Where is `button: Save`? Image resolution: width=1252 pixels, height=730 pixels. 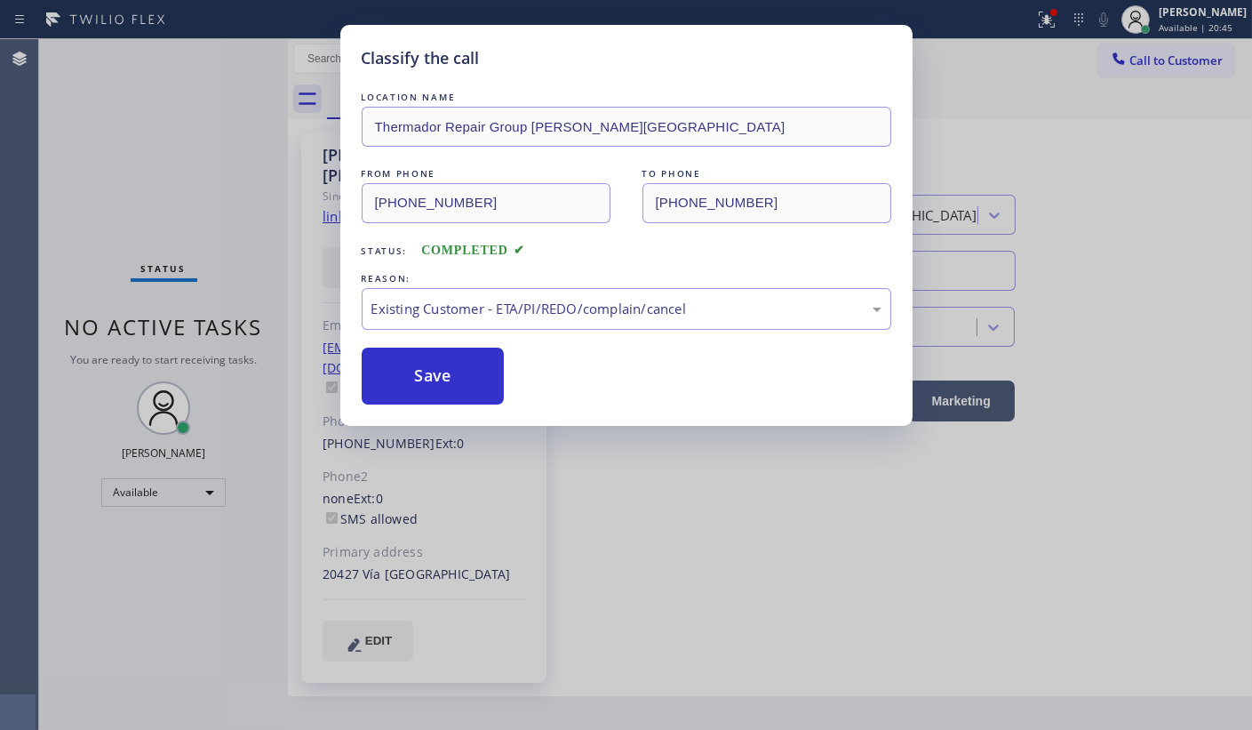
button: Save is located at coordinates (433, 376).